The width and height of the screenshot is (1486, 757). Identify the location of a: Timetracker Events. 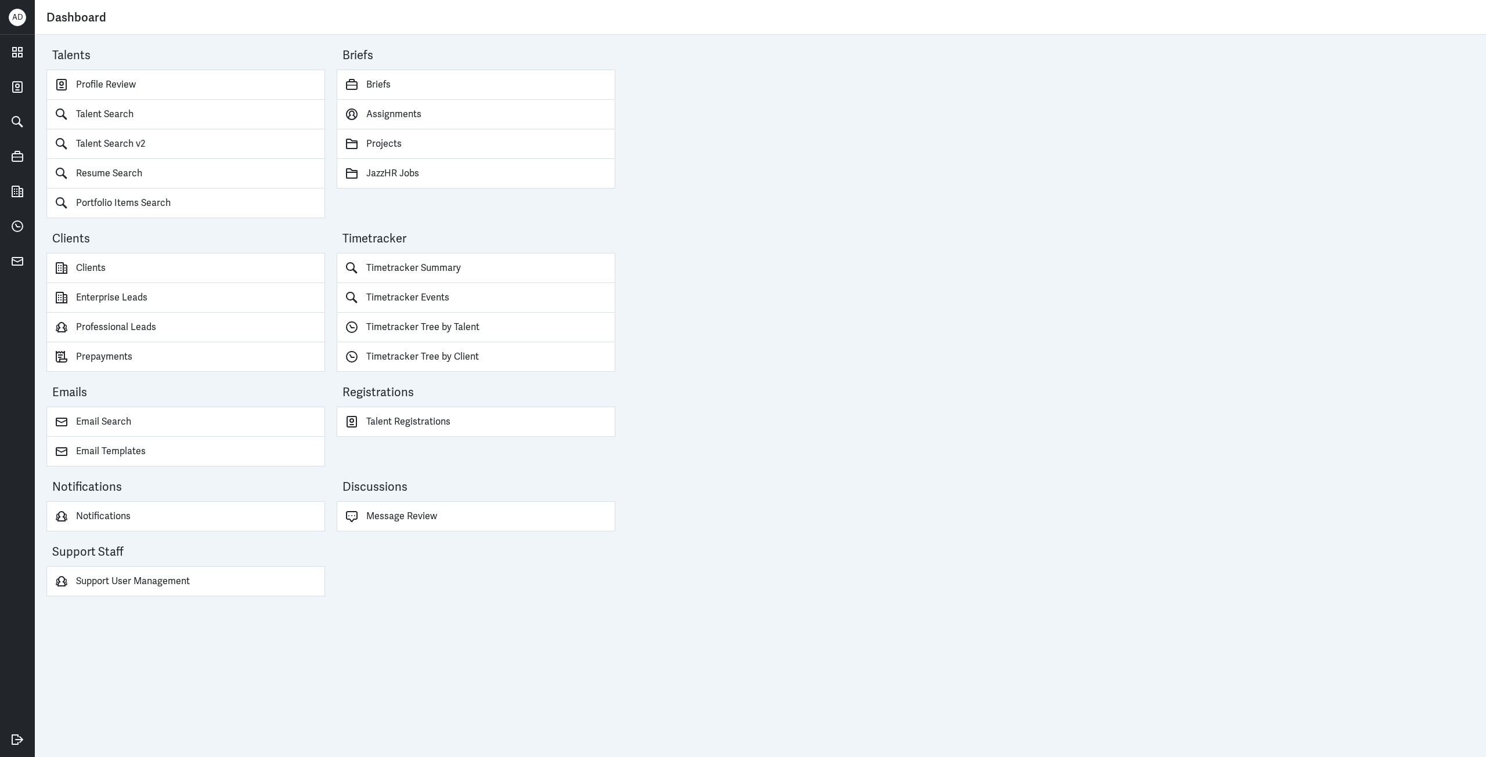
(476, 298).